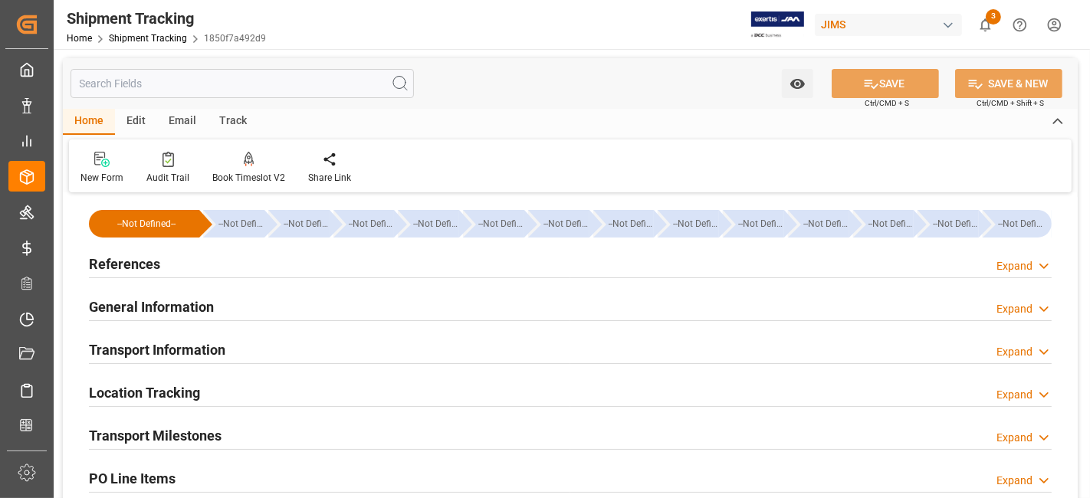 This screenshot has width=1090, height=498. I want to click on img: Exertis%20JAM%20-%20Email%20Logo.jpg_1722504956.jpg, so click(778, 25).